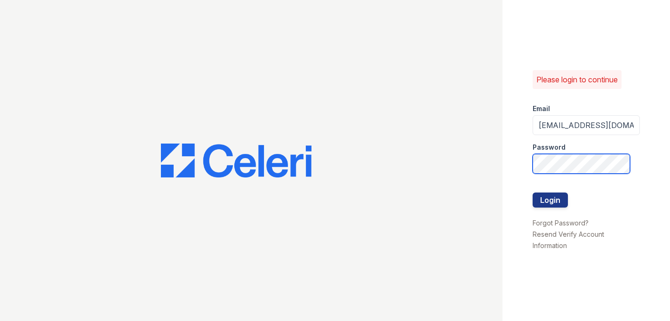  Describe the element at coordinates (568, 239) in the screenshot. I see `a: Resend Verify Account Information` at that location.